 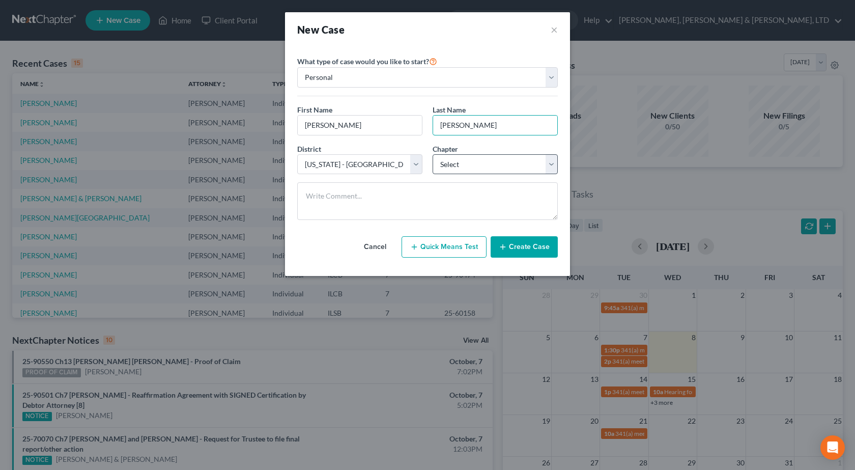 I want to click on button: Cancel, so click(x=375, y=247).